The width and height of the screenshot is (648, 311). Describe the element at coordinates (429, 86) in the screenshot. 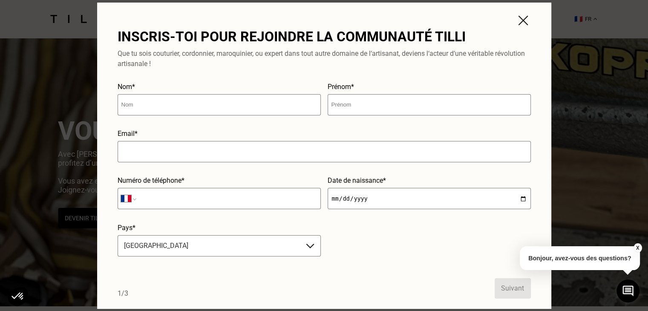

I see `label: Prénom*` at that location.